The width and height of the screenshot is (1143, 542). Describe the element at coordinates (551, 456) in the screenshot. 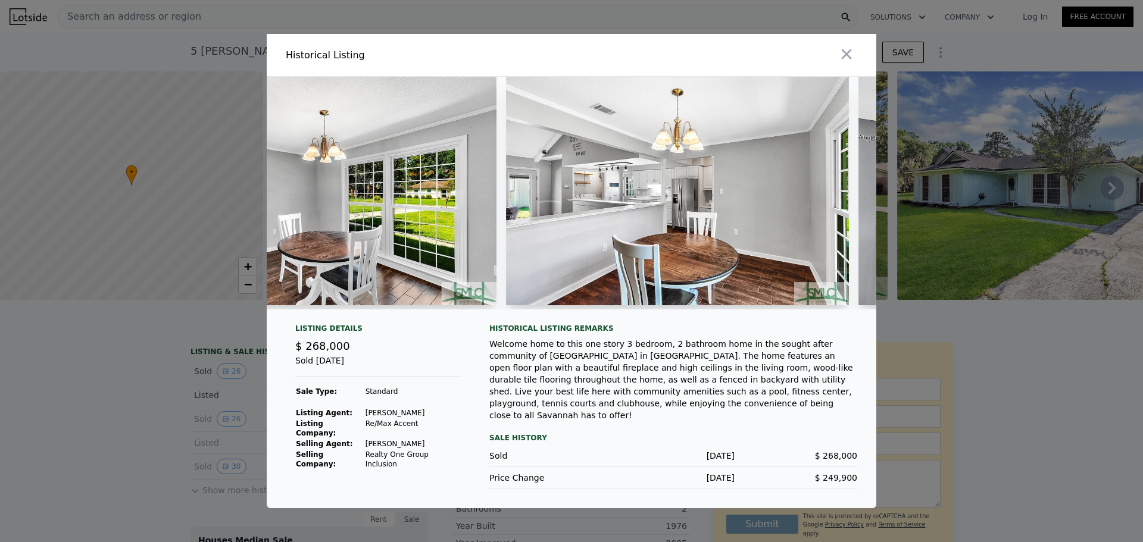

I see `div: Sold` at that location.